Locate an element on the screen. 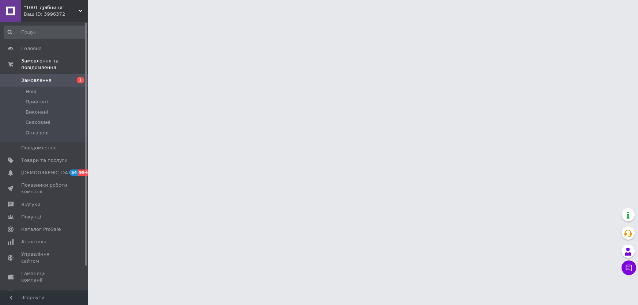  span: Відгуки is located at coordinates (31, 205).